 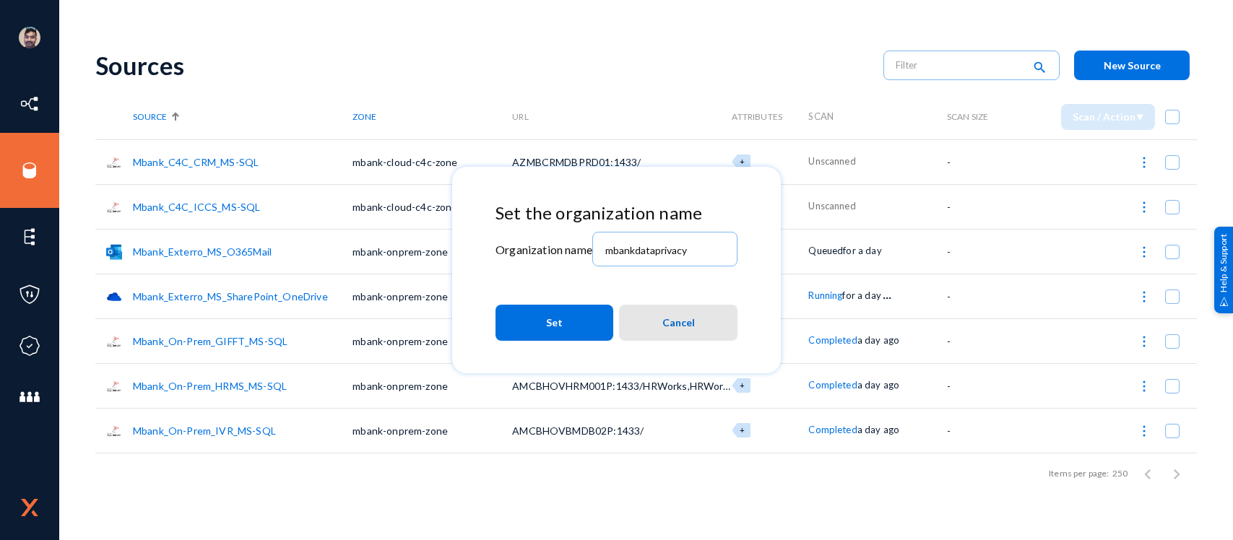 What do you see at coordinates (30, 170) in the screenshot?
I see `img: icon-sources.svg` at bounding box center [30, 170].